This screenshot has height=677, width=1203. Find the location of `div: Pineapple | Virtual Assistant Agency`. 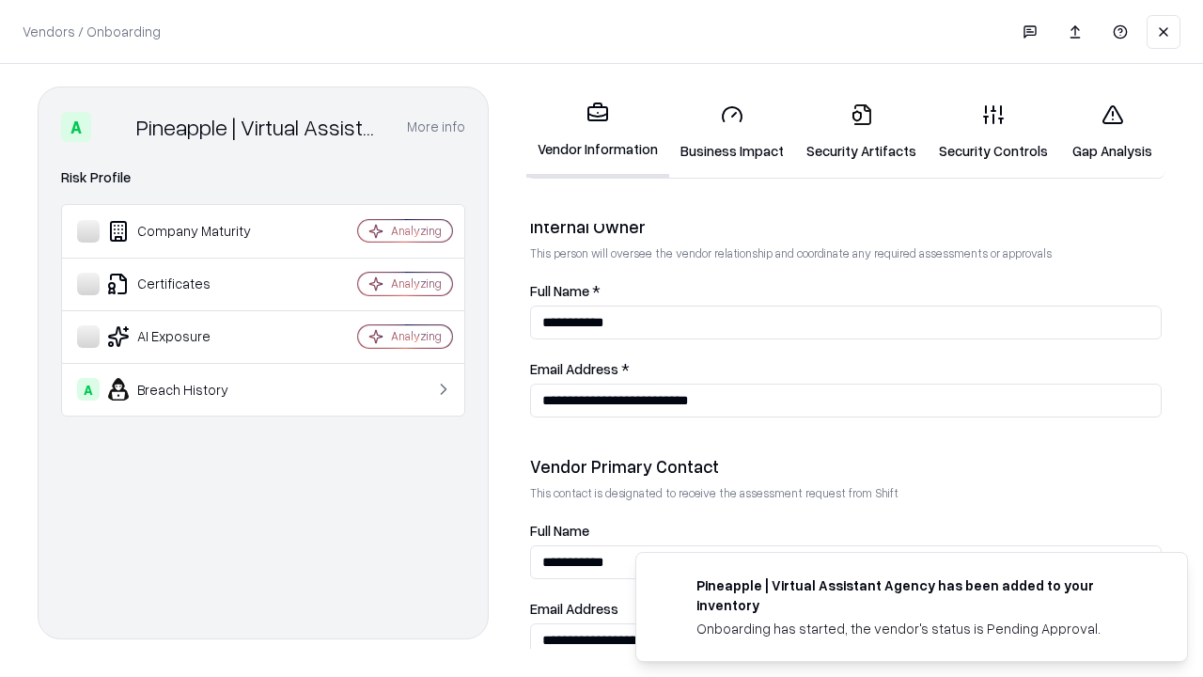

div: Pineapple | Virtual Assistant Agency is located at coordinates (260, 127).